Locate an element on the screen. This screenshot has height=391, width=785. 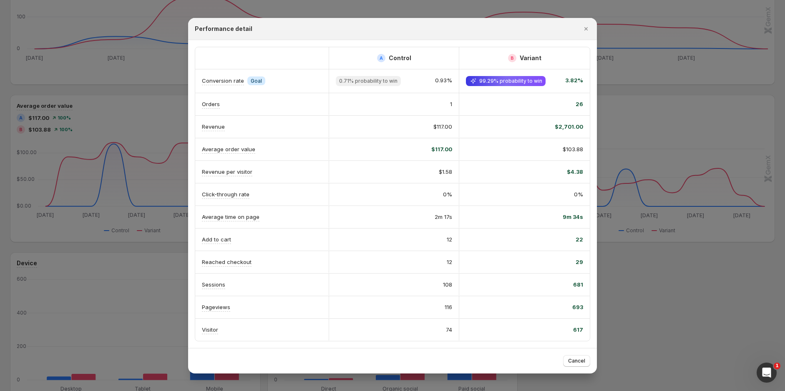
span: Goal is located at coordinates (256, 81).